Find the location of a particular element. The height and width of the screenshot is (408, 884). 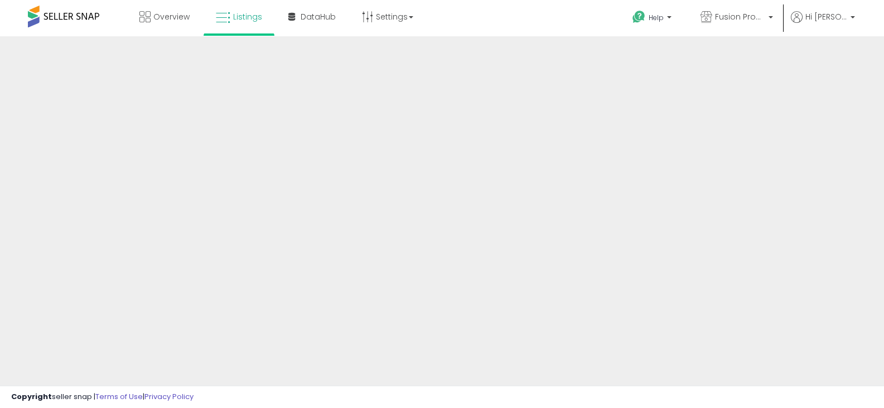

a: Terms of Use is located at coordinates (119, 396).